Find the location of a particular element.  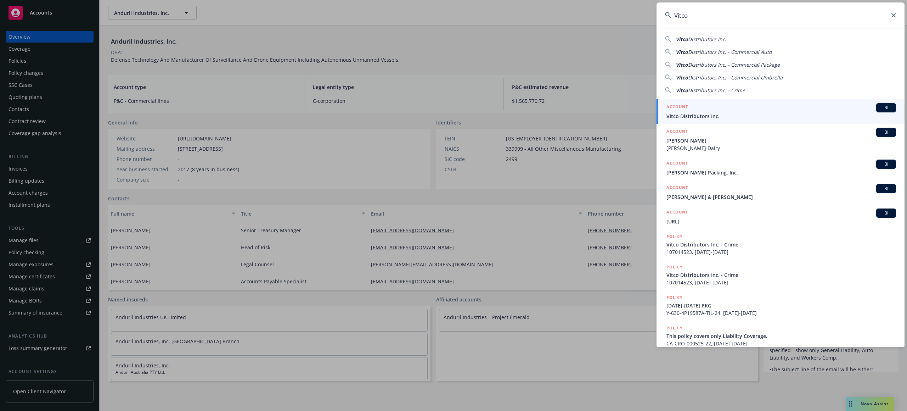

span: Vitco Distributors Inc. is located at coordinates (782, 116).